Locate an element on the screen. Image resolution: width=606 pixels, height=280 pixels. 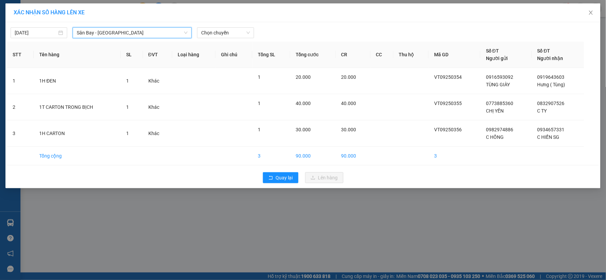
span: 0919643603 is located at coordinates (551, 77).